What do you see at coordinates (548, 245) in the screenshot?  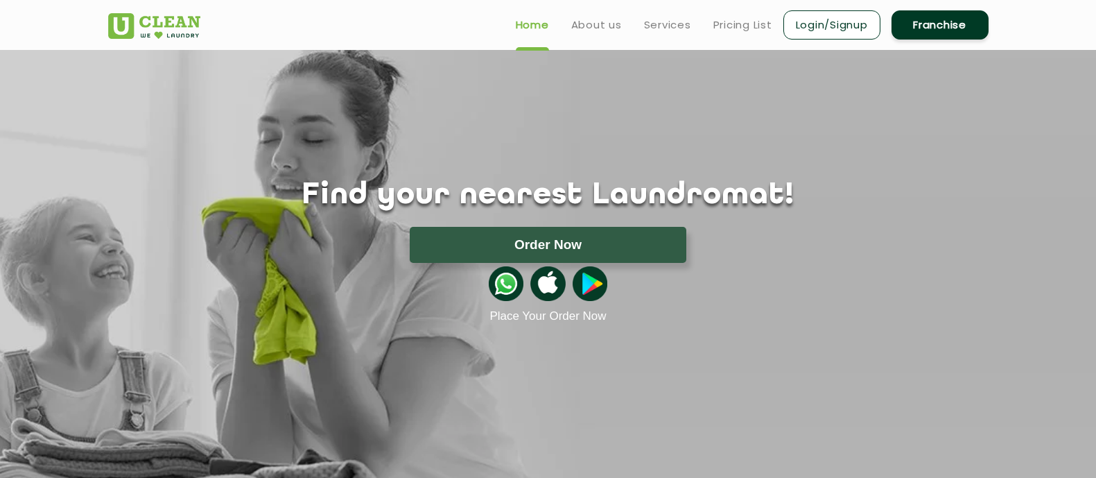 I see `button: Order Now` at bounding box center [548, 245].